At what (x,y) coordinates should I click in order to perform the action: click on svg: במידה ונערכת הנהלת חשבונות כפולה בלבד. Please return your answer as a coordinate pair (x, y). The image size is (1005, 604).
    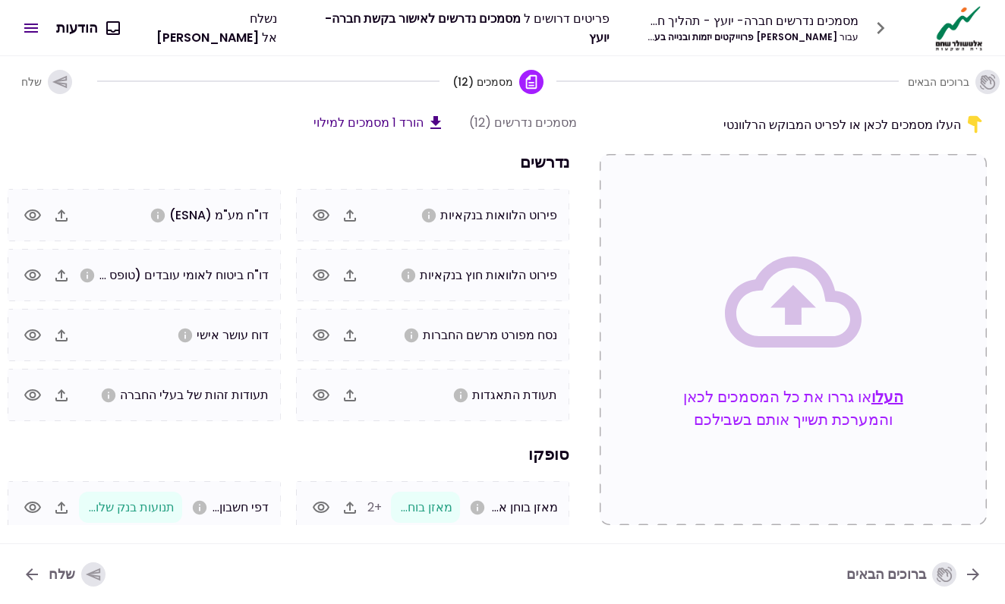
    Looking at the image, I should click on (478, 508).